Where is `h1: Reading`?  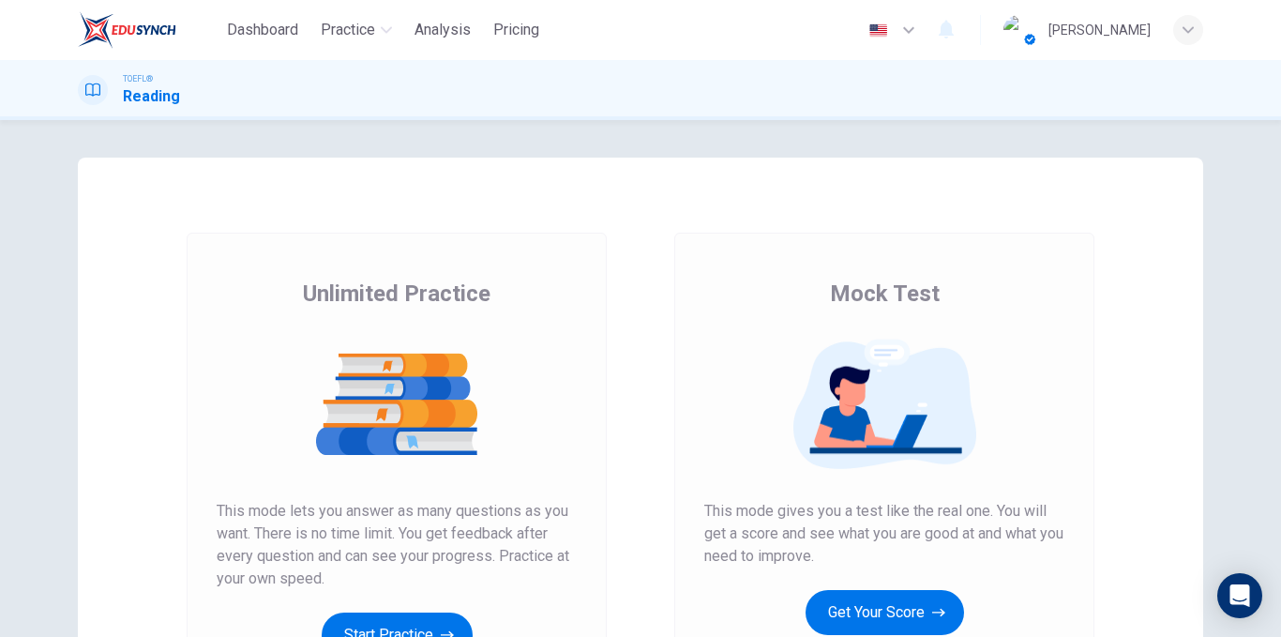 h1: Reading is located at coordinates (151, 97).